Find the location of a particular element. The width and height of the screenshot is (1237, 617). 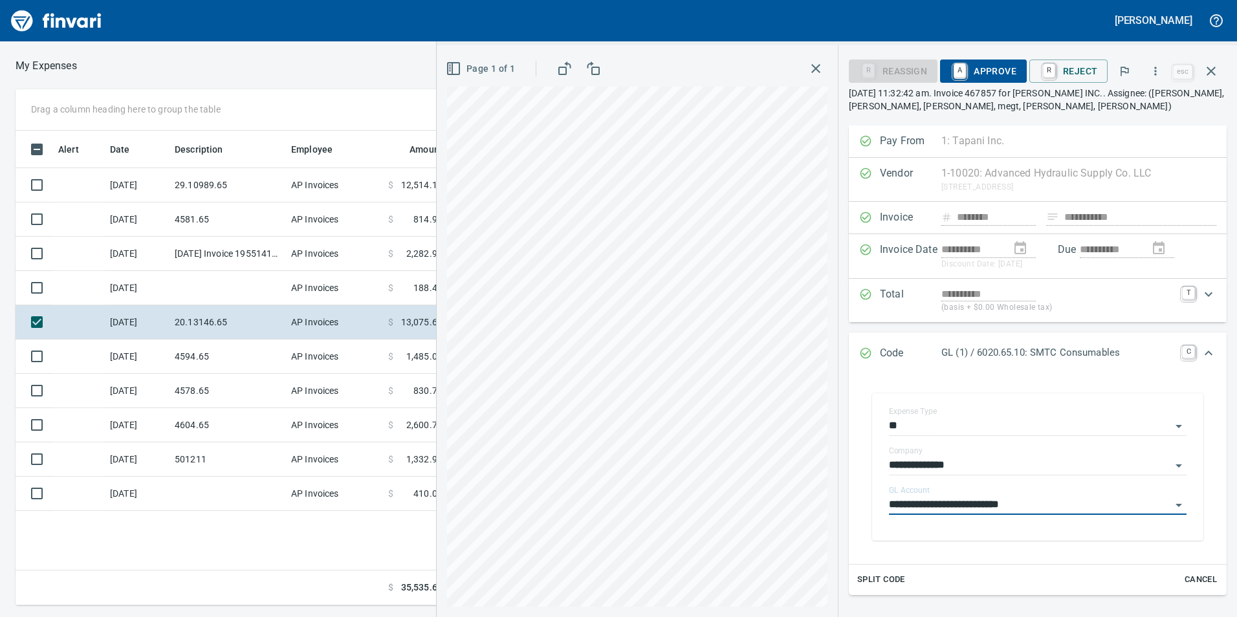

a: T is located at coordinates (1188, 293).